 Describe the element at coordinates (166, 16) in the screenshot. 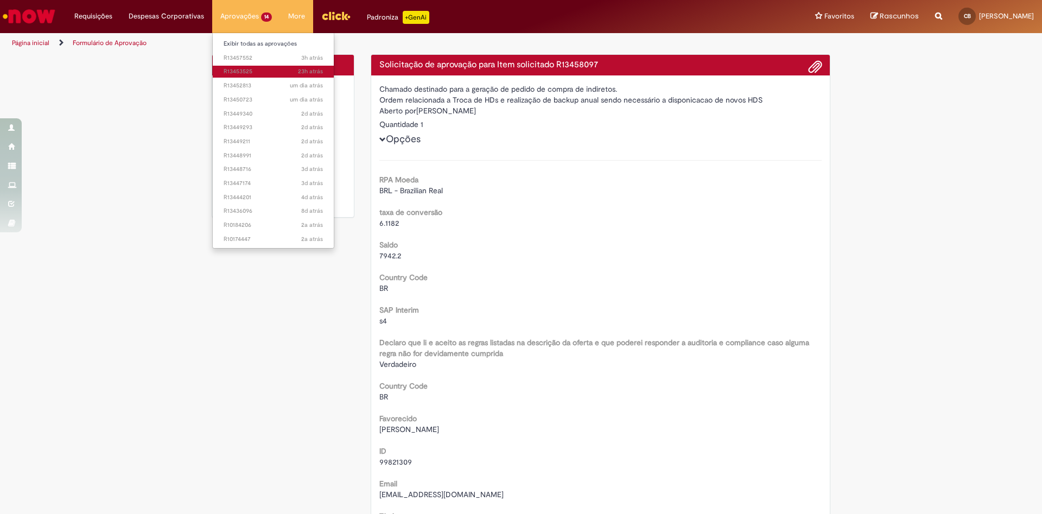

I see `span: Despesas Corporativas` at that location.